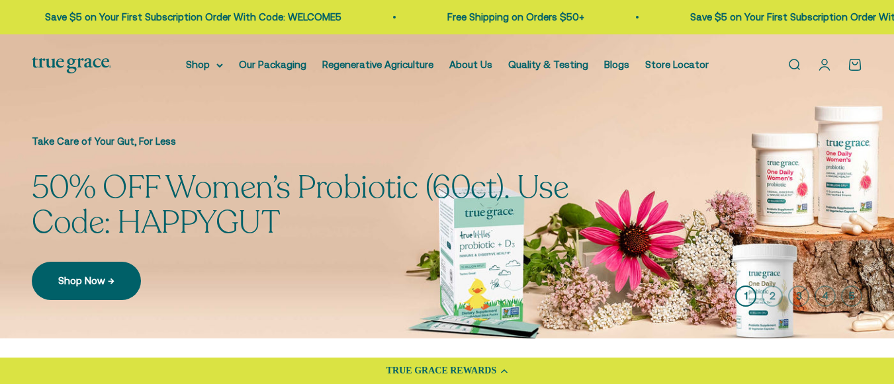  I want to click on a: Blogs, so click(617, 64).